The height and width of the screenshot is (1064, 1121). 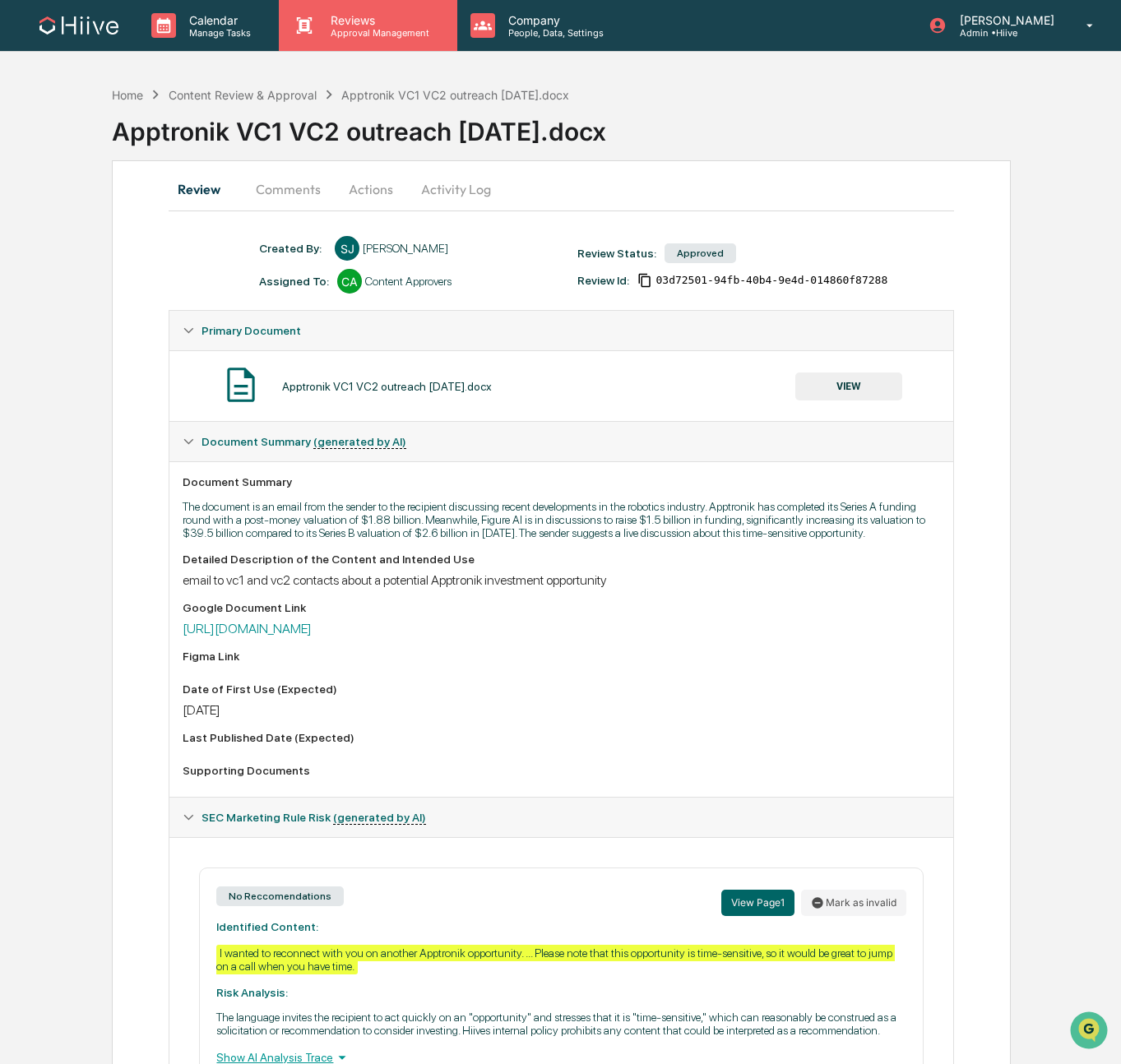 I want to click on span: Copy Id, so click(x=645, y=280).